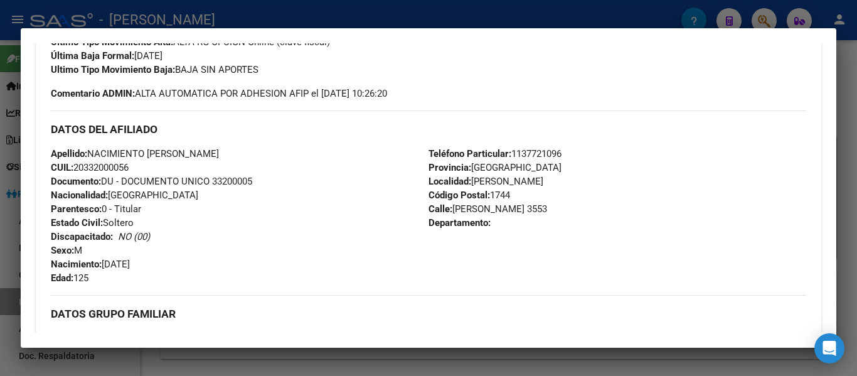 The height and width of the screenshot is (376, 857). Describe the element at coordinates (450, 168) in the screenshot. I see `strong: Provincia:` at that location.